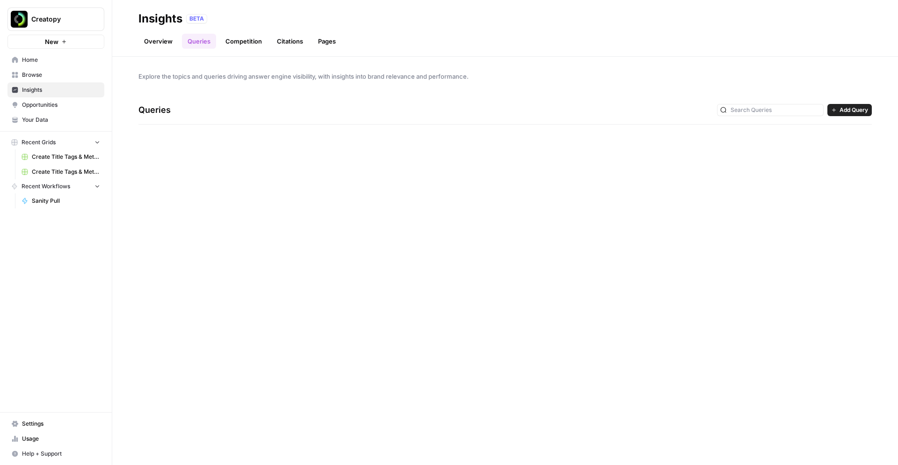 The image size is (898, 465). I want to click on span: Explore the topics and queries driving answer engine visibility, with insights into brand relevan..., so click(505, 76).